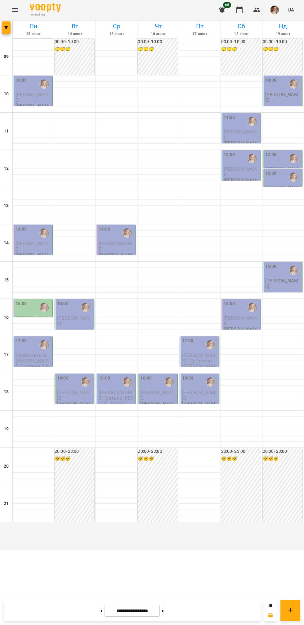  What do you see at coordinates (75, 26) in the screenshot?
I see `h6: Вт` at bounding box center [75, 26].